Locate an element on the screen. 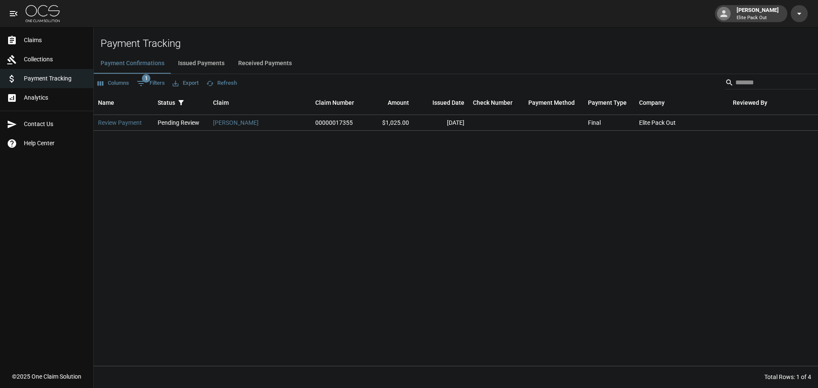 The height and width of the screenshot is (388, 818). div: dynamic tabs is located at coordinates (456, 63).